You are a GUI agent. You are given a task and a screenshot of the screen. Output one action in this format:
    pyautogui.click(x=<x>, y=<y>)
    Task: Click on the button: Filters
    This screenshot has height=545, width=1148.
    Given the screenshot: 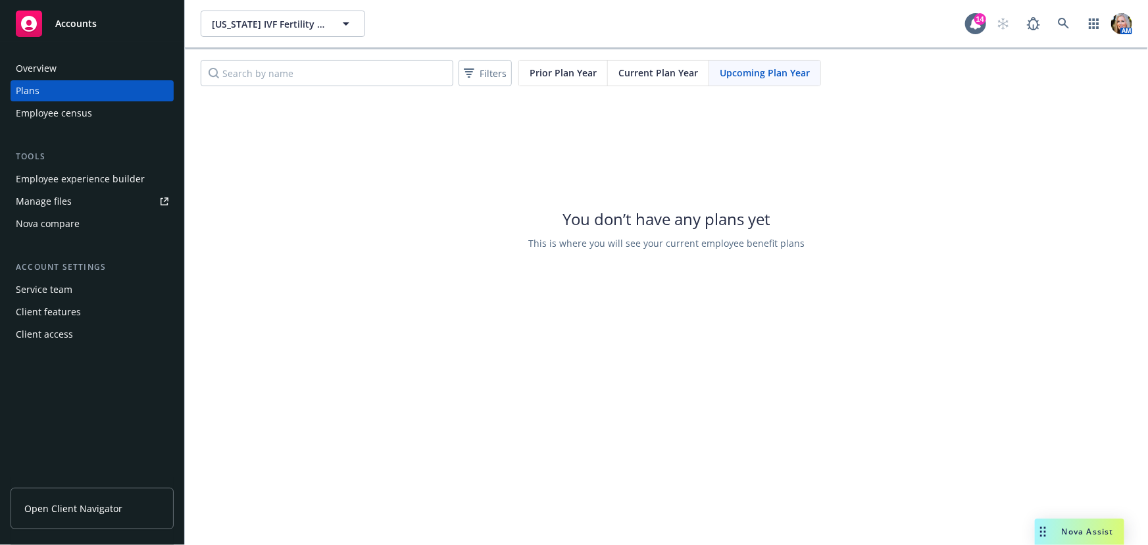 What is the action you would take?
    pyautogui.click(x=485, y=73)
    